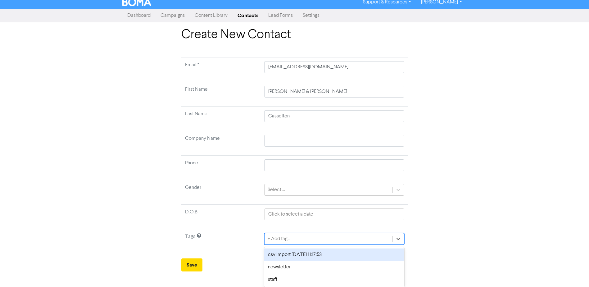 This screenshot has height=287, width=589. What do you see at coordinates (173, 16) in the screenshot?
I see `a: Campaigns` at bounding box center [173, 16].